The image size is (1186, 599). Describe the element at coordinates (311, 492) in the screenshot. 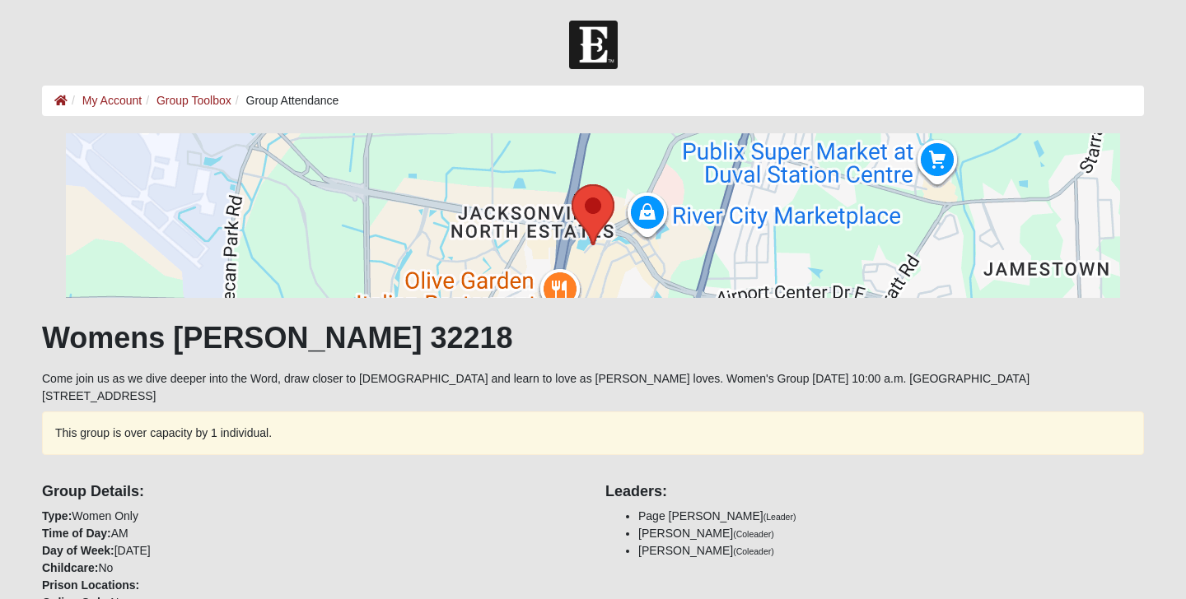

I see `h4: Group Details:` at that location.